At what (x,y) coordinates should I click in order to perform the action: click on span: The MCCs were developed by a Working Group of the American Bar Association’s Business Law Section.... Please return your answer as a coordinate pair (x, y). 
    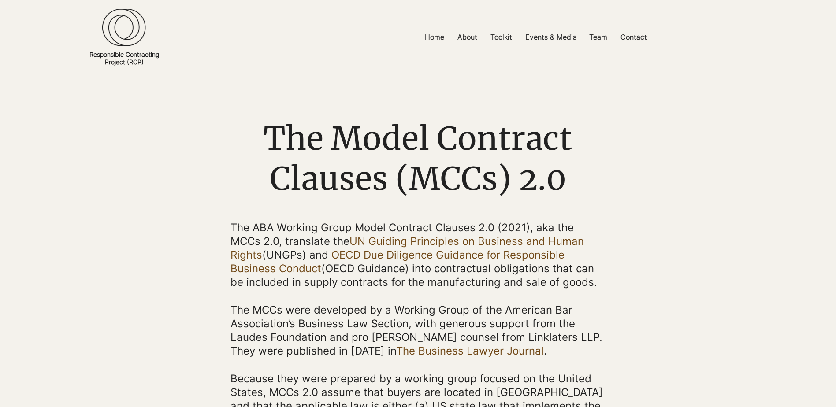
    Looking at the image, I should click on (416, 330).